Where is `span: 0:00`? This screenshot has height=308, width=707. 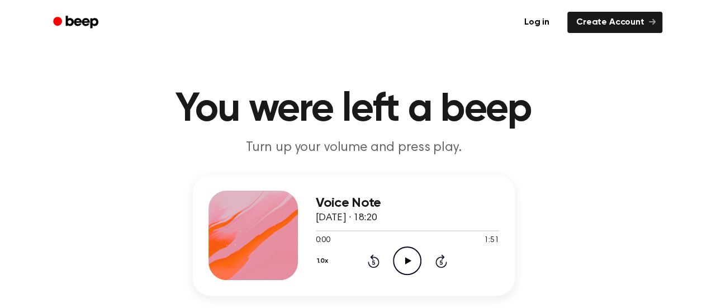
span: 0:00 is located at coordinates (323, 240).